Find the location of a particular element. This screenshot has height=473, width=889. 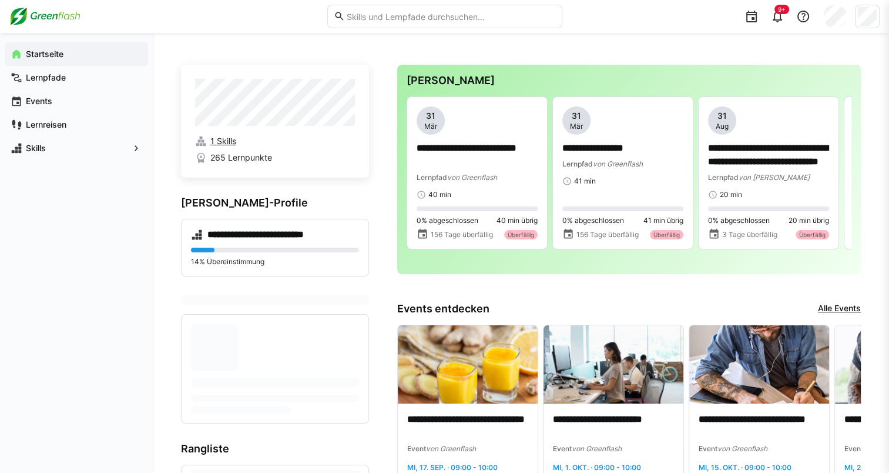

span: Mi, 17. Sep. · 09:00 - 10:00 is located at coordinates (453, 467).